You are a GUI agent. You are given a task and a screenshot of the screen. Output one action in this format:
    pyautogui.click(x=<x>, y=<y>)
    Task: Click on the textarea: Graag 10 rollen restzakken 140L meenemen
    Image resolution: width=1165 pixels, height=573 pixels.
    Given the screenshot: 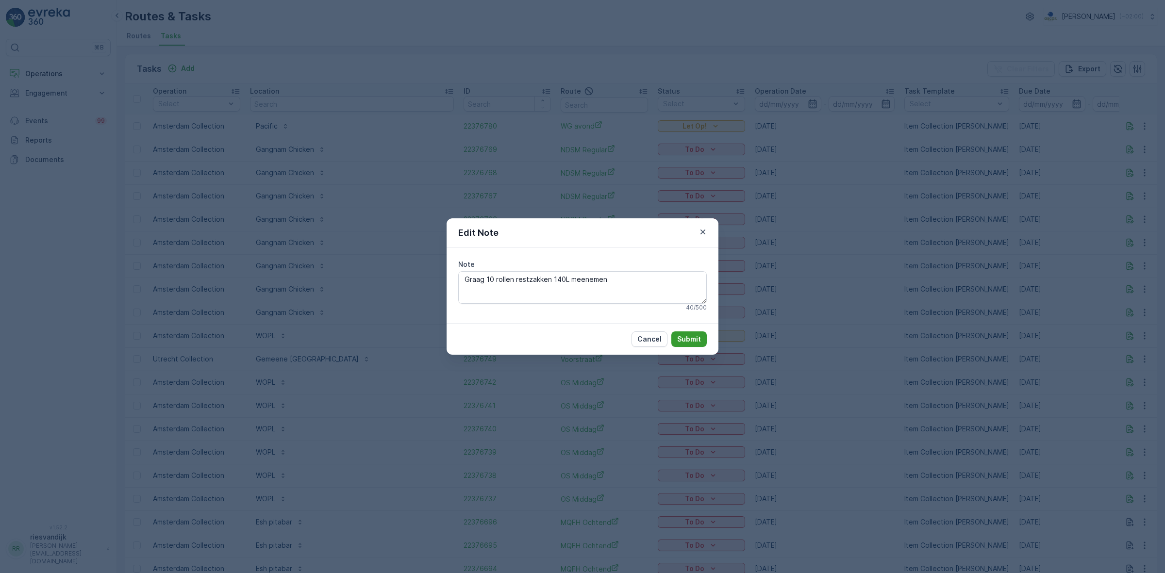 What is the action you would take?
    pyautogui.click(x=583, y=287)
    